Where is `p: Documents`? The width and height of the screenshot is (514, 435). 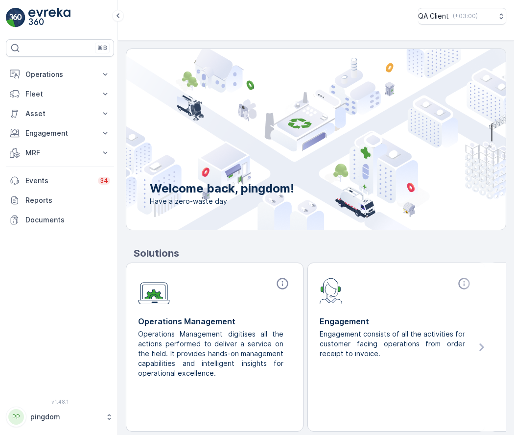
p: Documents is located at coordinates (68, 220).